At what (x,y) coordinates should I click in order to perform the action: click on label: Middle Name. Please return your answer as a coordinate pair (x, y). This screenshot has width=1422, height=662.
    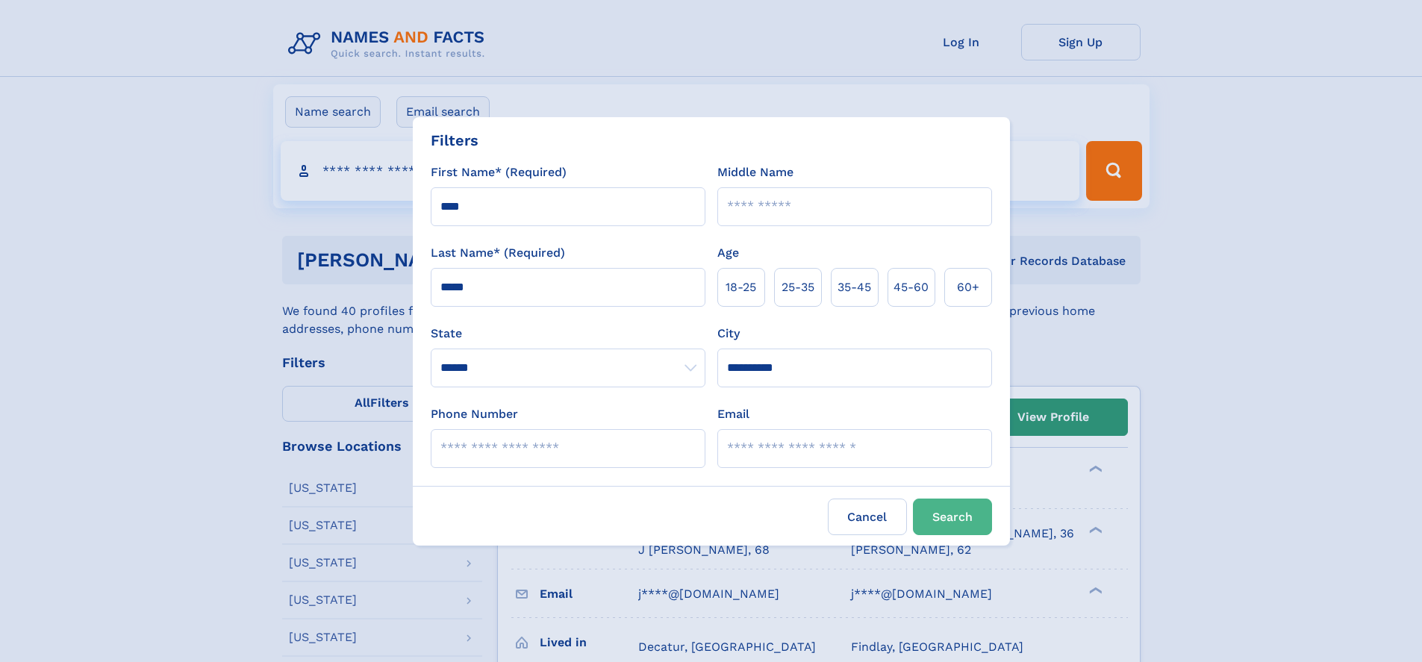
    Looking at the image, I should click on (756, 172).